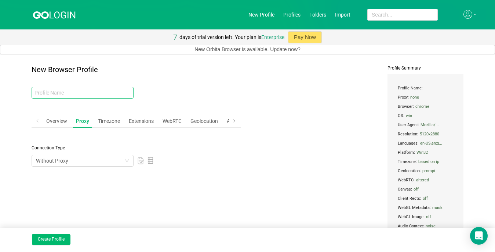 Image resolution: width=495 pixels, height=252 pixels. Describe the element at coordinates (204, 121) in the screenshot. I see `div: Geolocation` at that location.